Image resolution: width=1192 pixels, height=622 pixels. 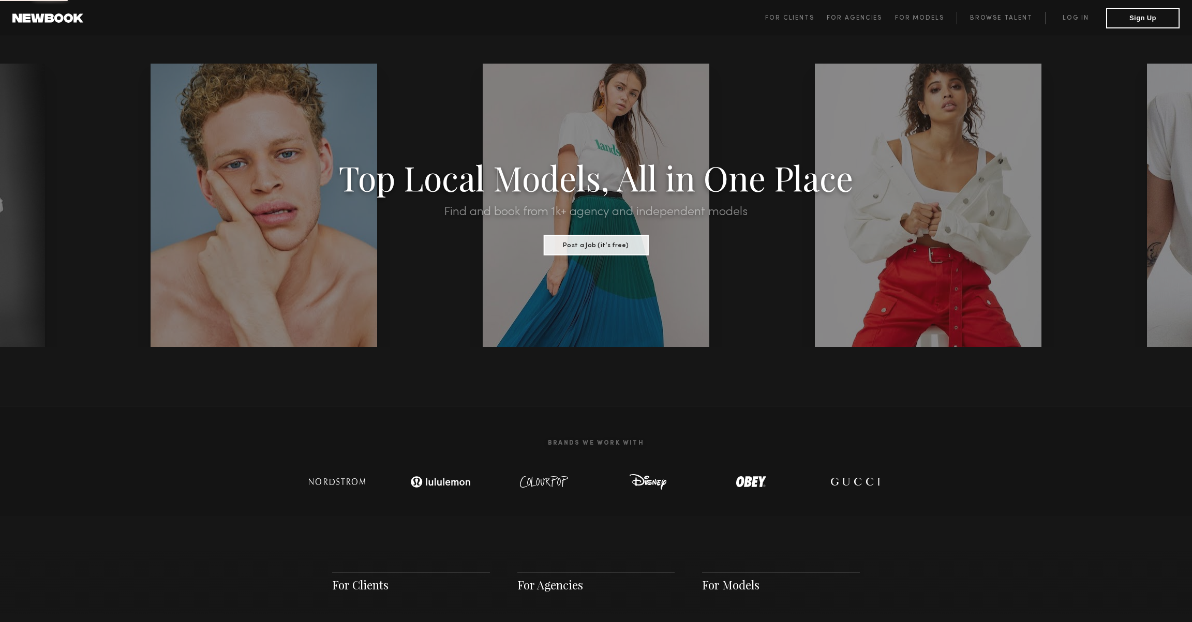 What do you see at coordinates (751, 482) in the screenshot?
I see `img: logo-obey.svg` at bounding box center [751, 482].